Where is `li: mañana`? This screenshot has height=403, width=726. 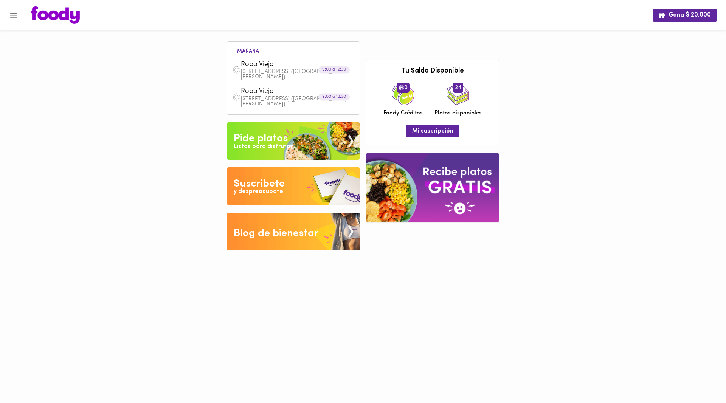 li: mañana is located at coordinates (248, 51).